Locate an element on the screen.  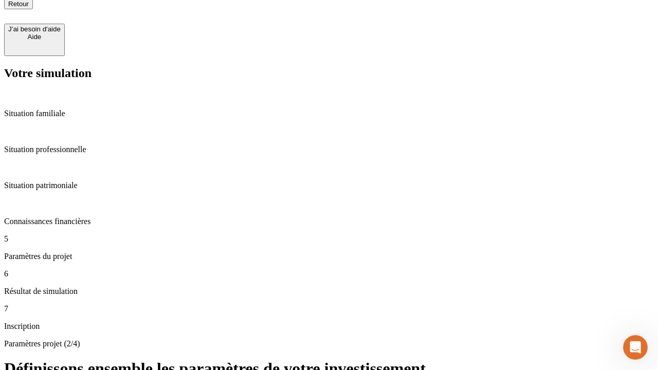
p: Inscription is located at coordinates (329, 326).